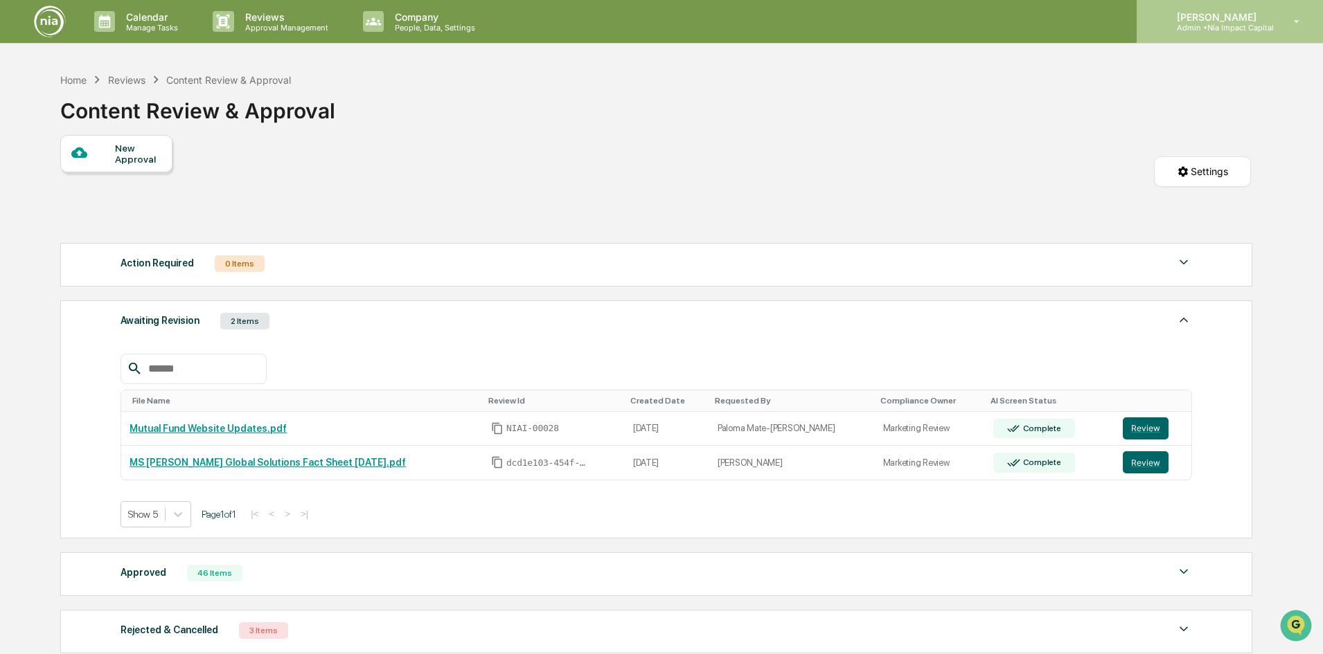  Describe the element at coordinates (51, 181) in the screenshot. I see `a: 🖐️Preclearance` at that location.